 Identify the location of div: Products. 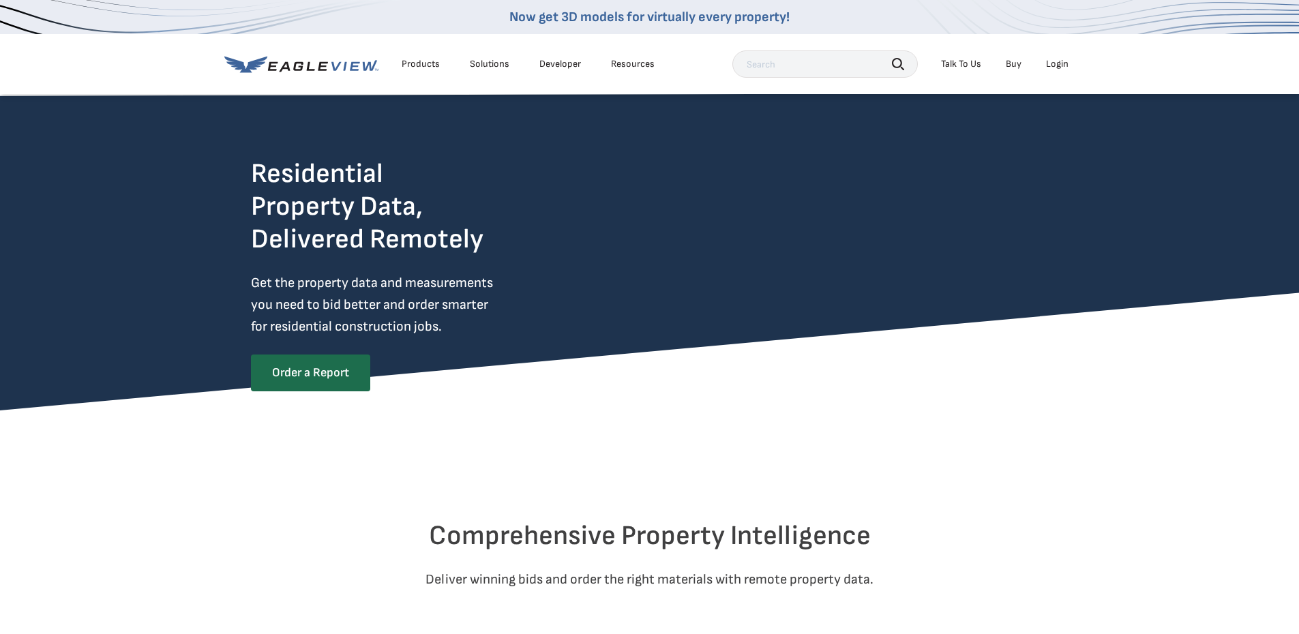
(421, 64).